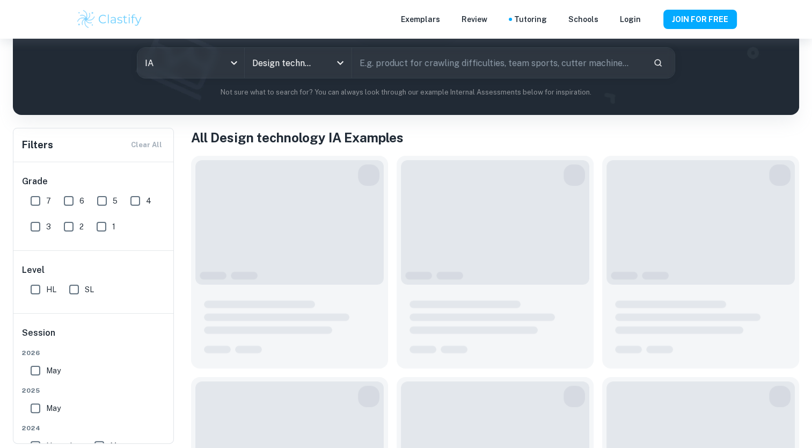  Describe the element at coordinates (94, 337) in the screenshot. I see `h6: Session` at that location.